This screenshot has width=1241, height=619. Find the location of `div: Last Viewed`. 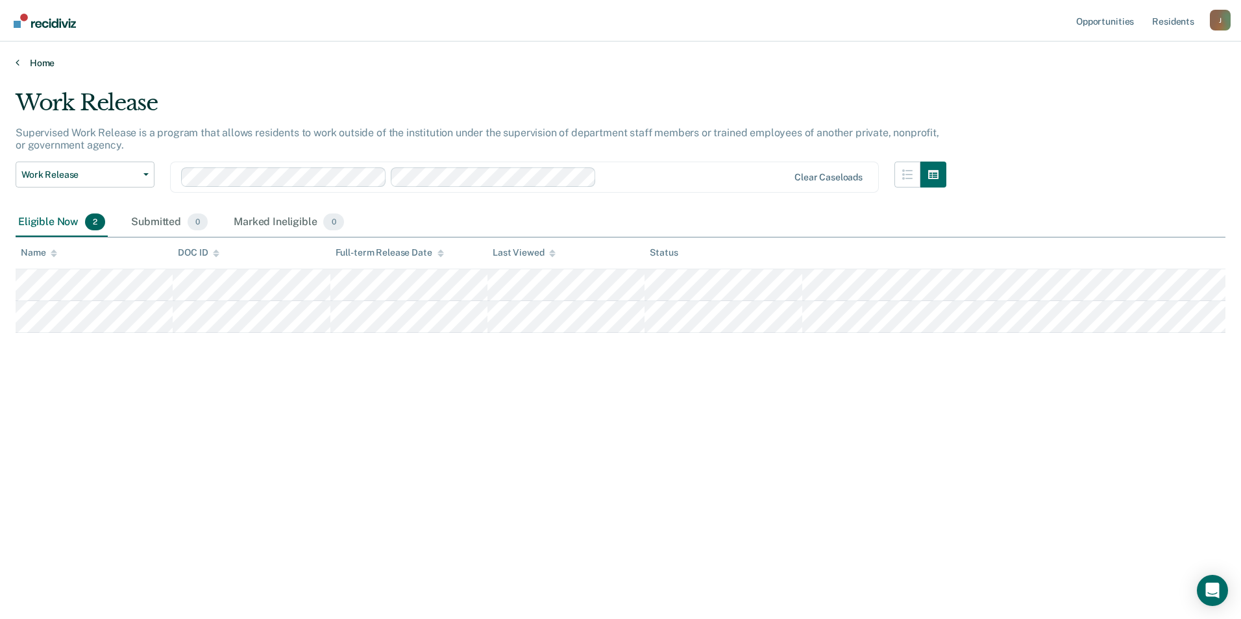

div: Last Viewed is located at coordinates (524, 253).